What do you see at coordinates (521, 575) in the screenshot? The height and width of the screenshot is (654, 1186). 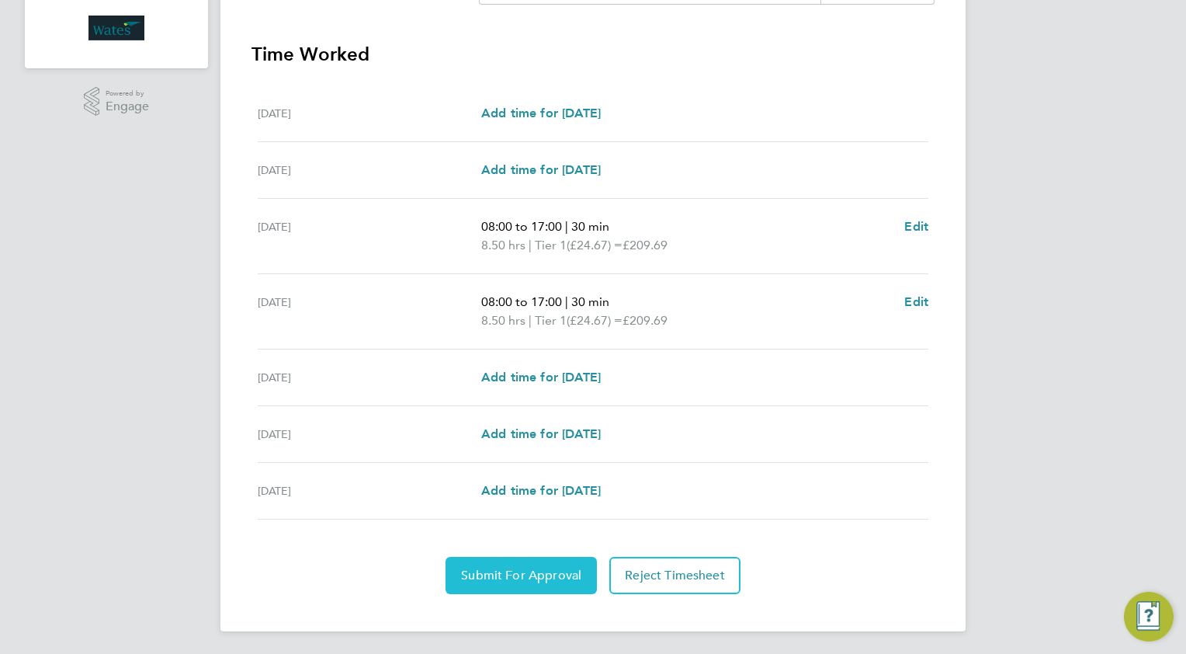 I see `span: Submit For Approval` at bounding box center [521, 575].